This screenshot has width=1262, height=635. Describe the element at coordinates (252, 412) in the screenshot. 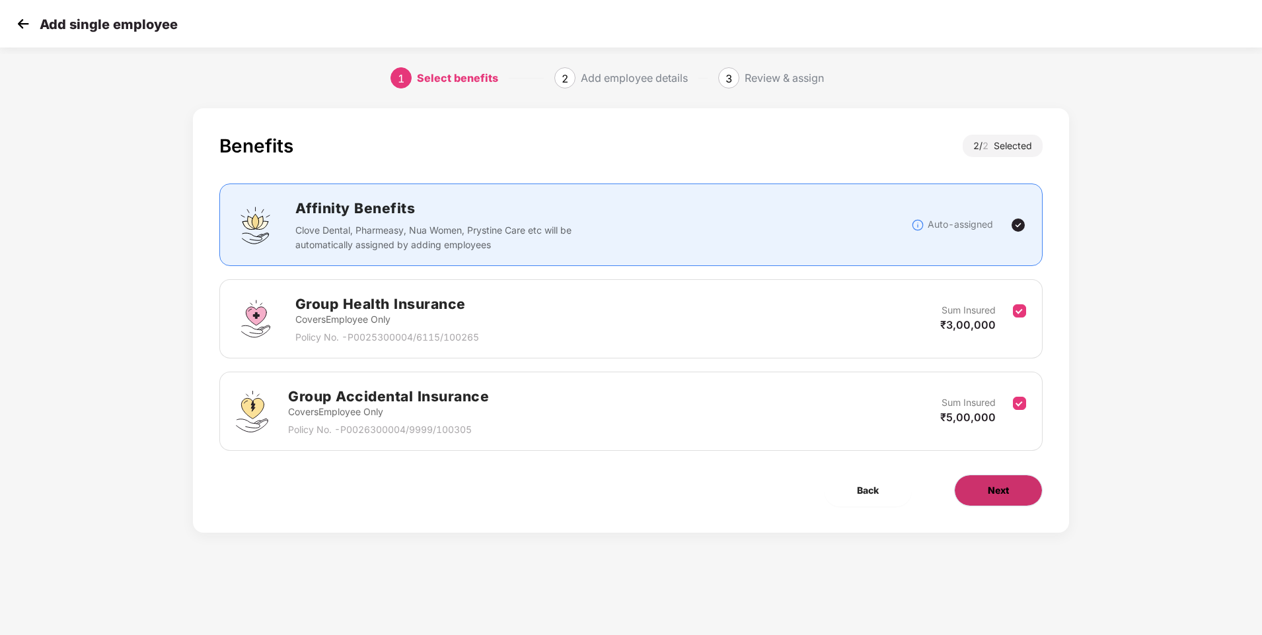

I see `img: svg+xml;base64,PHN2ZyB4bWxucz0iaHR0cDovL3d3dy53My5vcmcvMjAwMC9zdmciIHdpZHRoPSI0OS4zMjEiIGhlaWdodD...` at that location.